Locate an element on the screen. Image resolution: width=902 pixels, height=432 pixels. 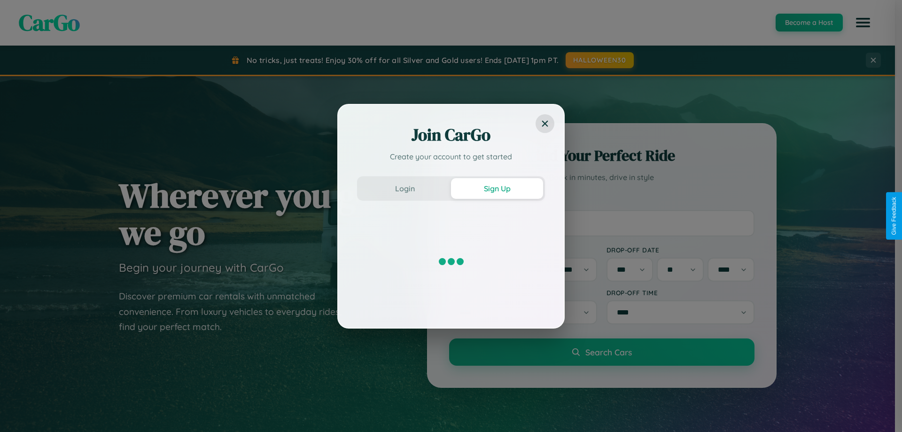
div: Give Feedback is located at coordinates (894, 216).